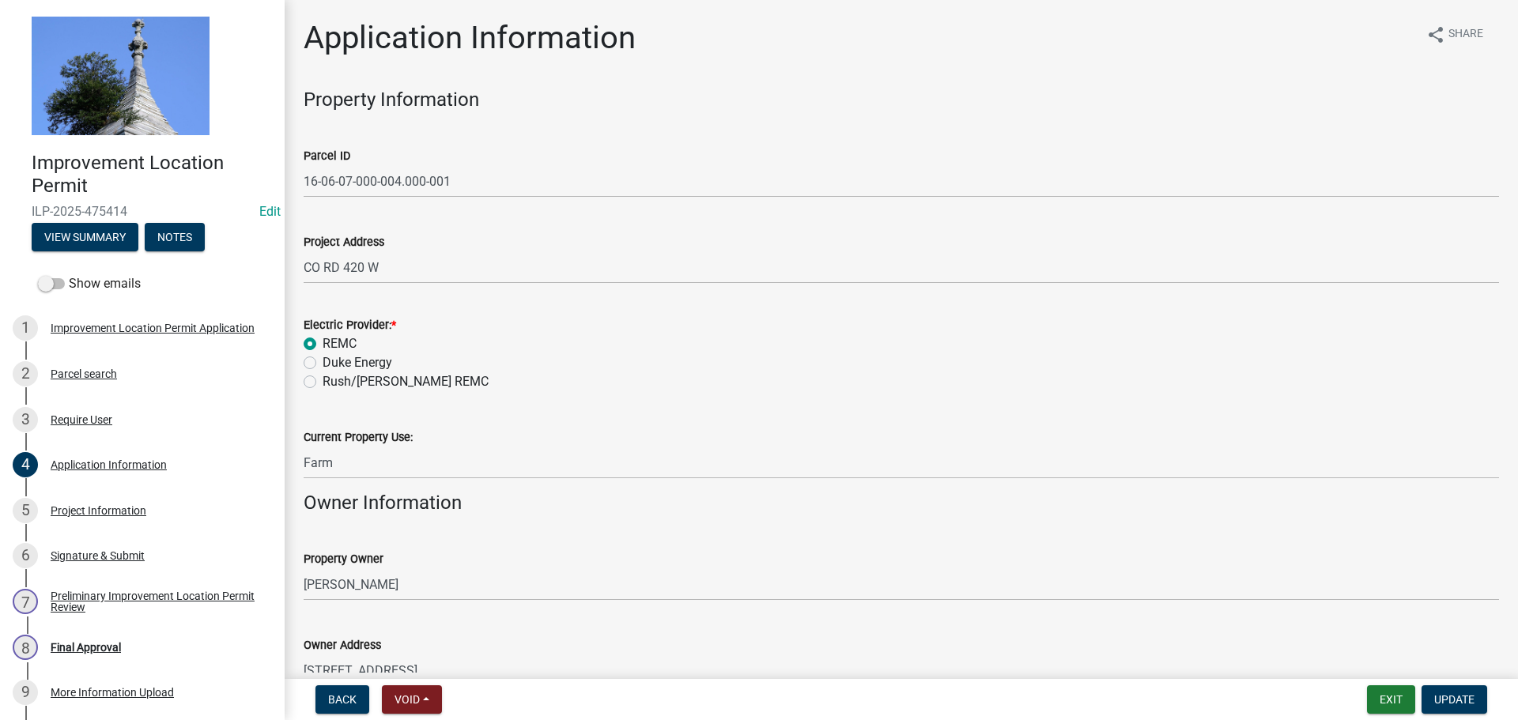 Image resolution: width=1518 pixels, height=720 pixels. What do you see at coordinates (85, 237) in the screenshot?
I see `button: View Summary` at bounding box center [85, 237].